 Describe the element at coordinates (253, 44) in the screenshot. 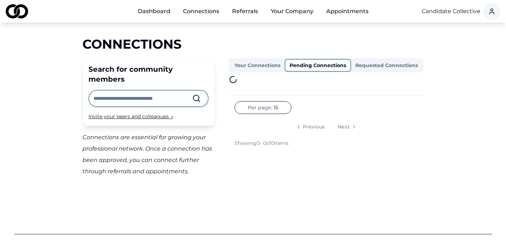

I see `div: Connections` at that location.